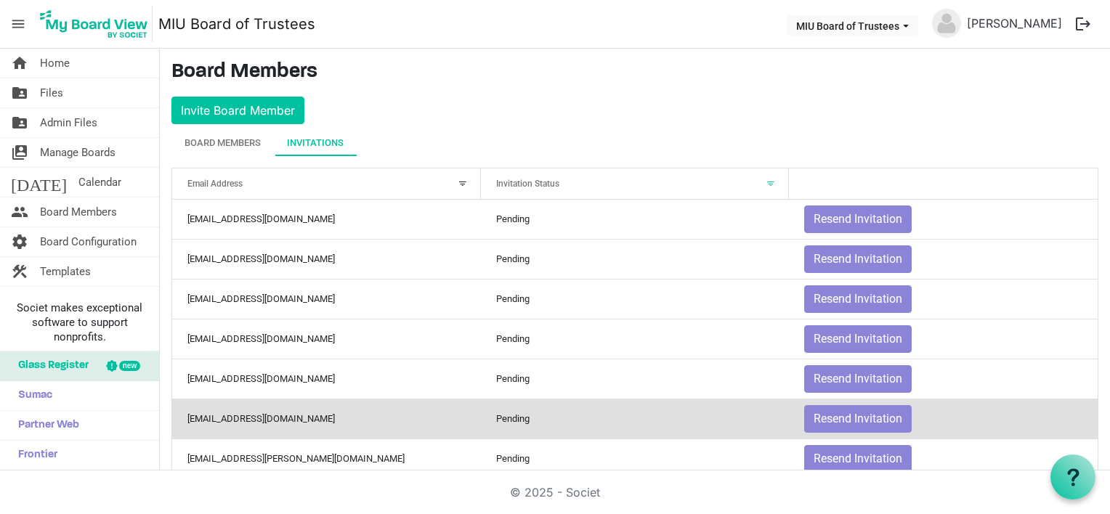 The height and width of the screenshot is (514, 1110). I want to click on img: no-profile-picture.svg, so click(947, 23).